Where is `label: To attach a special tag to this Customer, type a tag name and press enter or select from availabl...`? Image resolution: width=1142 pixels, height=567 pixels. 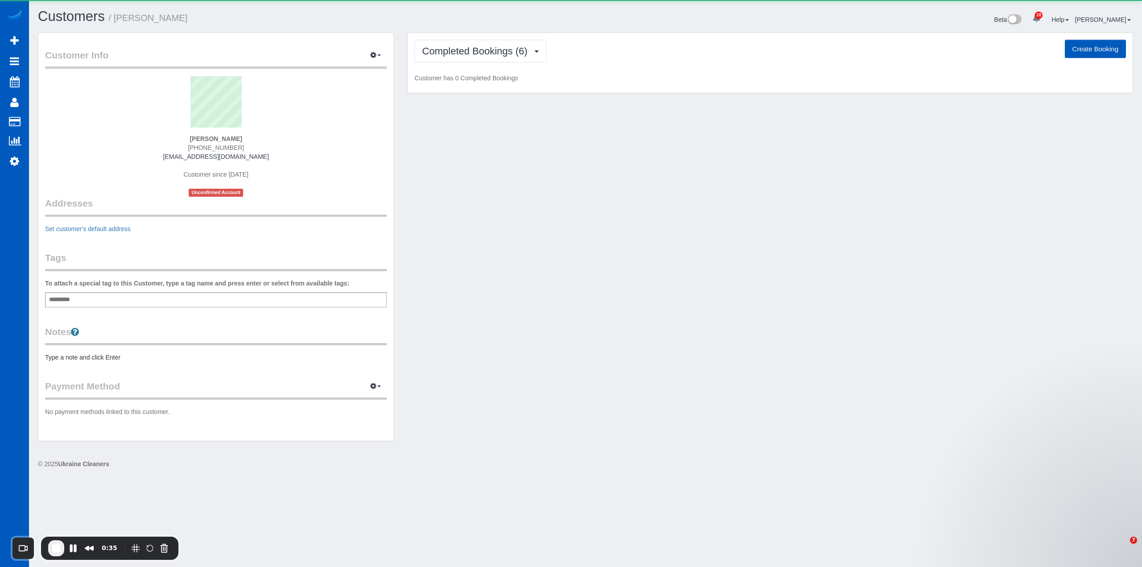
label: To attach a special tag to this Customer, type a tag name and press enter or select from availabl... is located at coordinates (197, 283).